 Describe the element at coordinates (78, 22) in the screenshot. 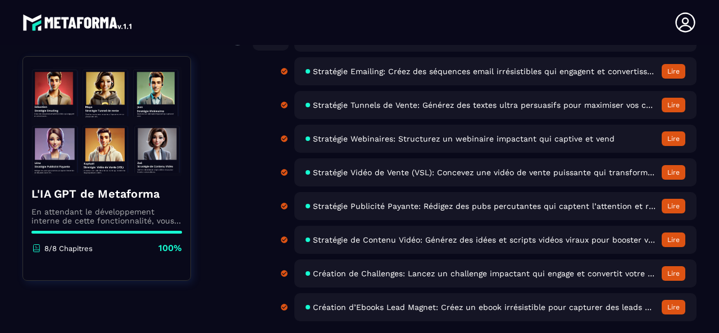

I see `img: logo` at that location.